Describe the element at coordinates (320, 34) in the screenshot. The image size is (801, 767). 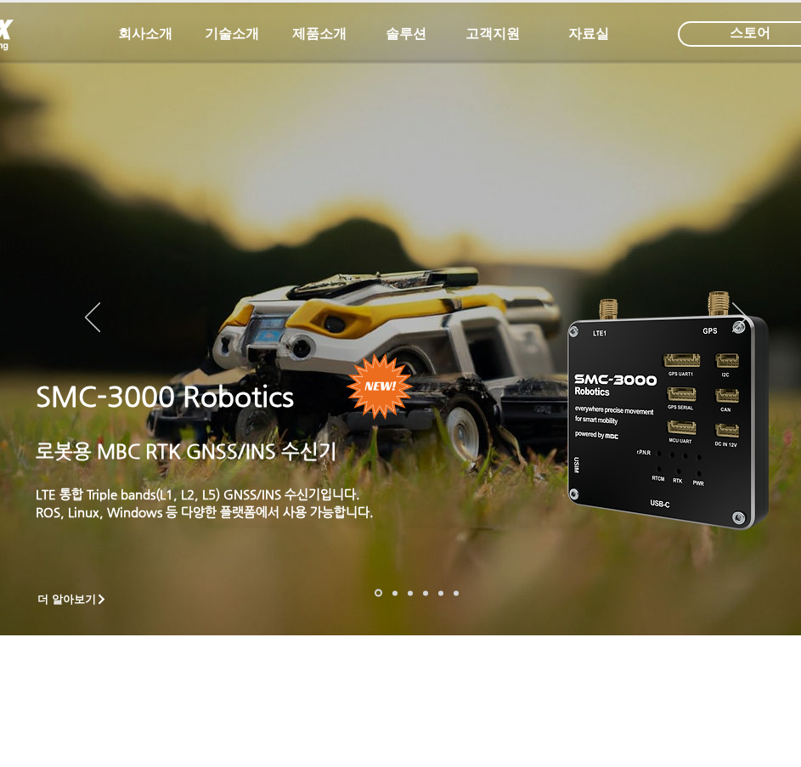
I see `span: 제품소개` at that location.